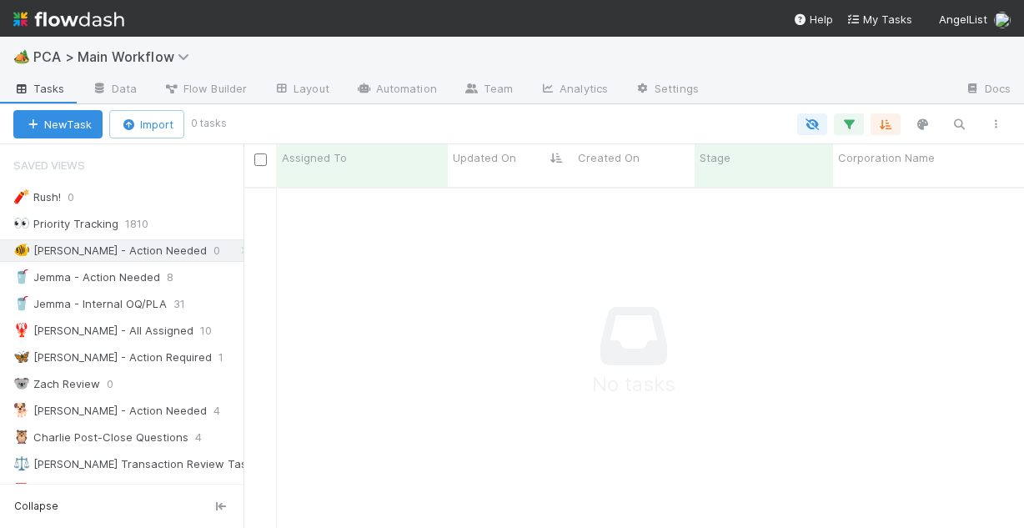 The image size is (1024, 528). What do you see at coordinates (964, 19) in the screenshot?
I see `span: AngelList` at bounding box center [964, 19].